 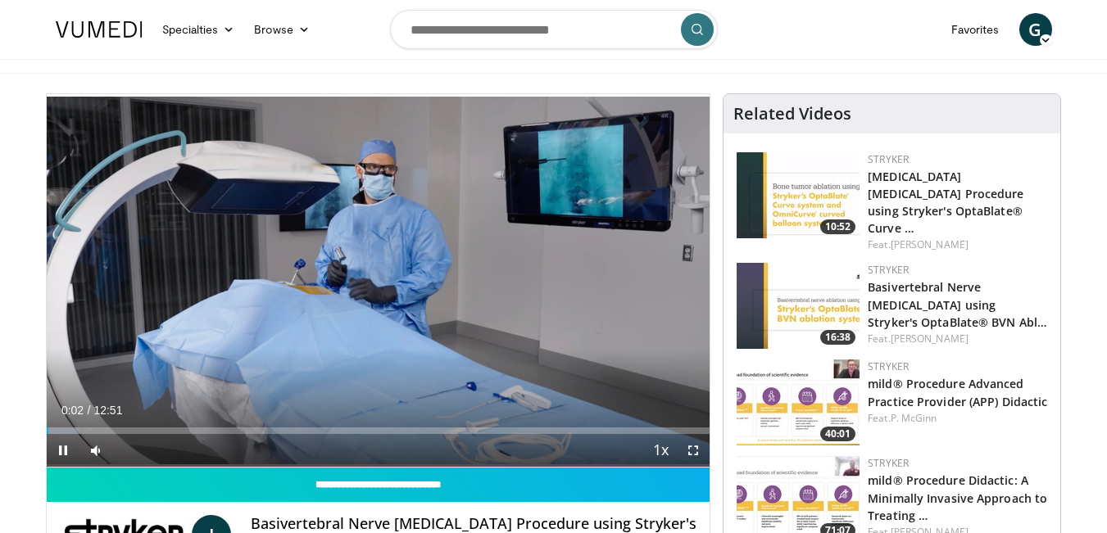 I want to click on img: efc84703-49da-46b6-9c7b-376f5723817c.150x105_q85_crop-smart_upscale.jpg, so click(x=798, y=306).